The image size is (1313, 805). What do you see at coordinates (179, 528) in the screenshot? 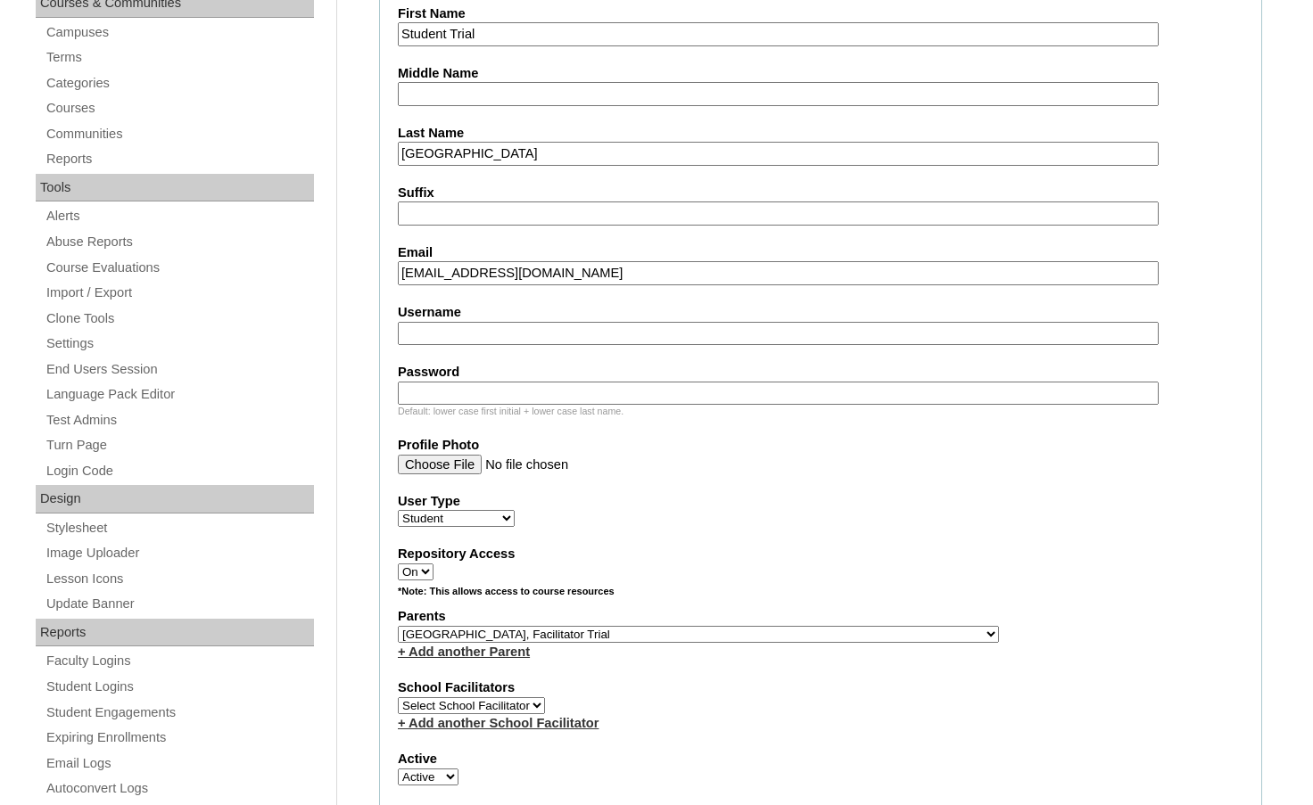
I see `a: Stylesheet` at bounding box center [179, 528].